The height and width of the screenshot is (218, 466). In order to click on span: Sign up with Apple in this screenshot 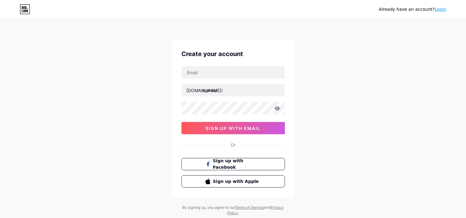, I will do `click(237, 181)`.